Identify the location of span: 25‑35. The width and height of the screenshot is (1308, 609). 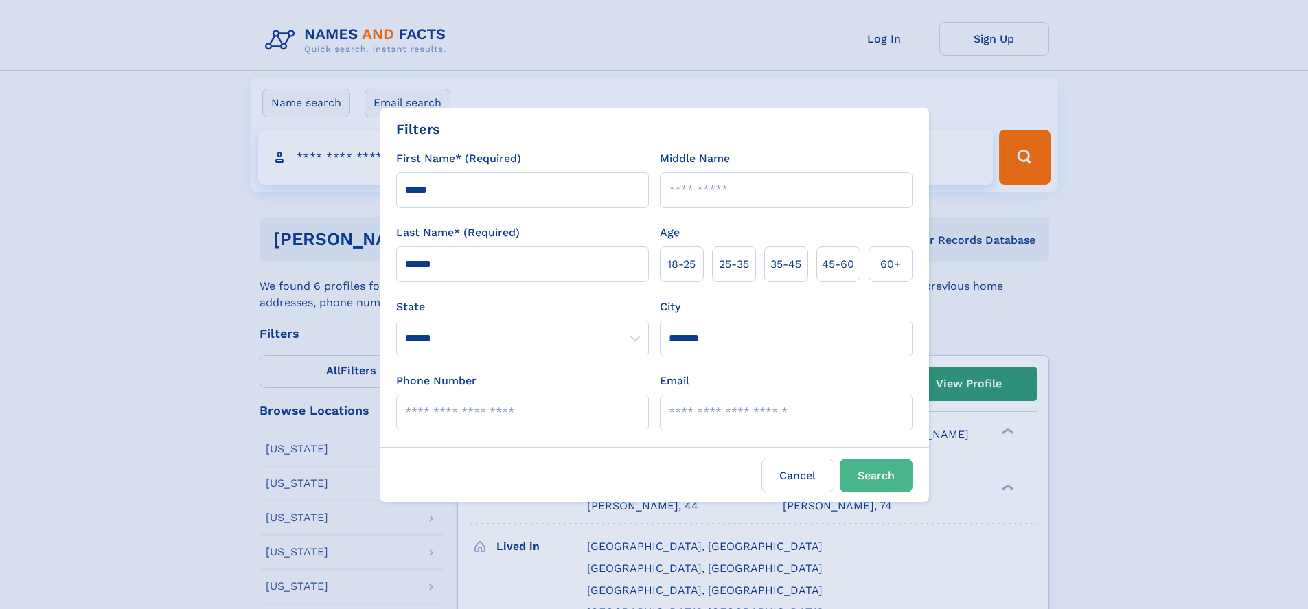
(734, 264).